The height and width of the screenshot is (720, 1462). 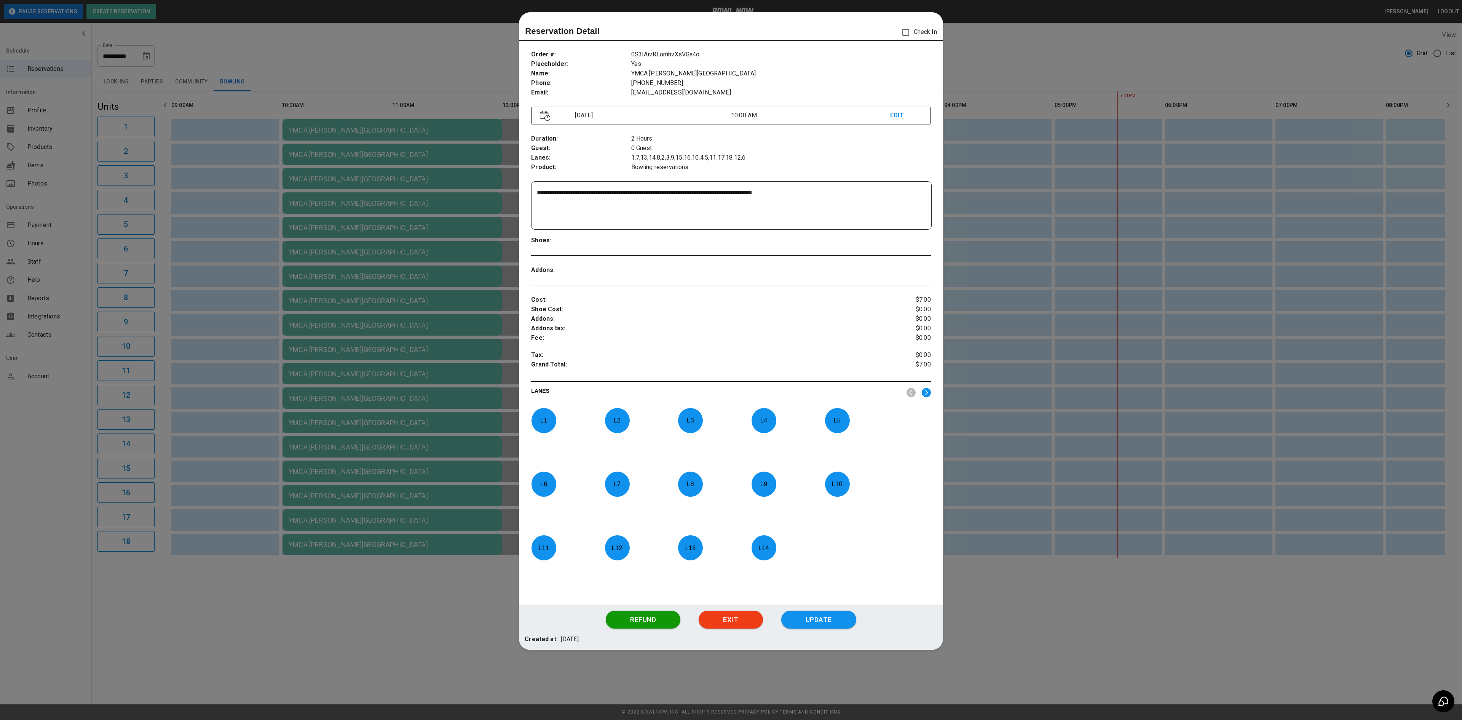 I want to click on p: 1,7,13,14,8,2,3,9,15,16,10,4,5,11,17,18,12,6, so click(x=781, y=158).